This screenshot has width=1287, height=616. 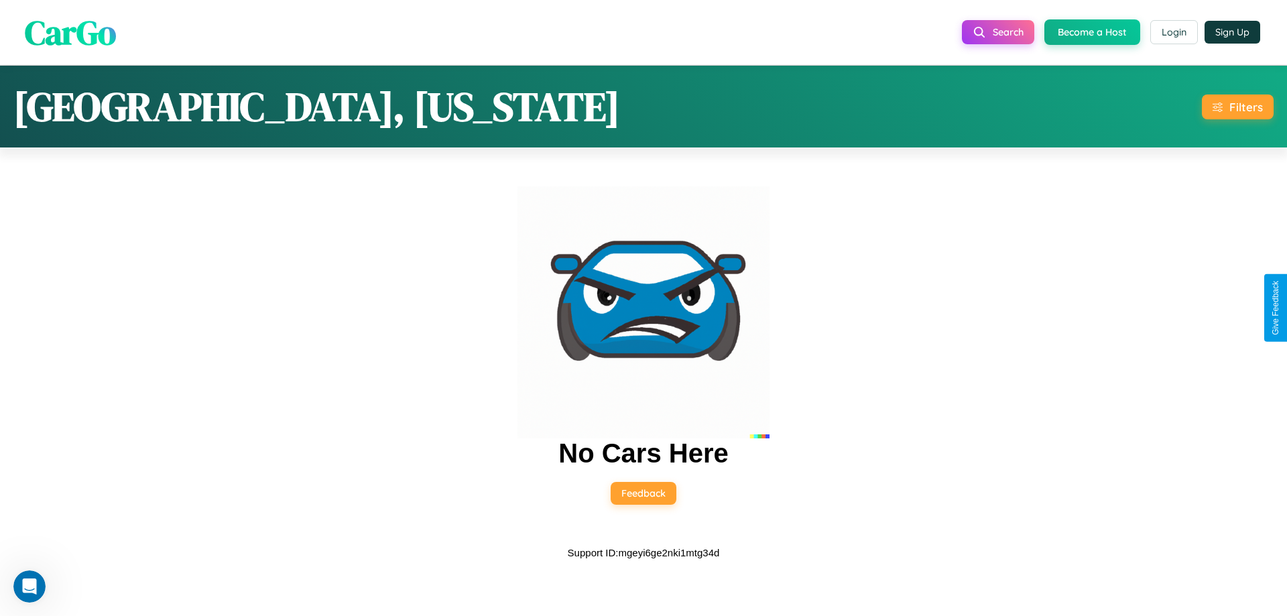 What do you see at coordinates (1232, 32) in the screenshot?
I see `button: Sign Up` at bounding box center [1232, 32].